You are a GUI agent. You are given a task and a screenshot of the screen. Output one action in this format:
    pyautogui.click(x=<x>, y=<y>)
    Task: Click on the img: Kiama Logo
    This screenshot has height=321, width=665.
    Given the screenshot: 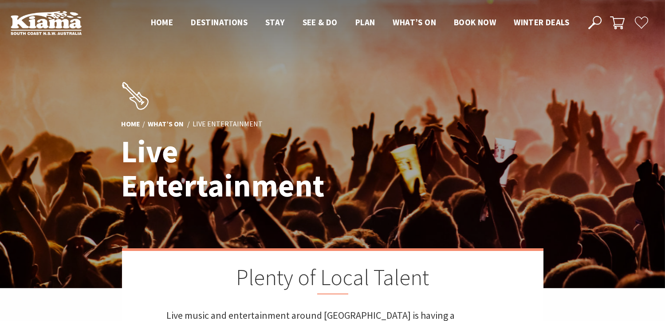 What is the action you would take?
    pyautogui.click(x=46, y=23)
    